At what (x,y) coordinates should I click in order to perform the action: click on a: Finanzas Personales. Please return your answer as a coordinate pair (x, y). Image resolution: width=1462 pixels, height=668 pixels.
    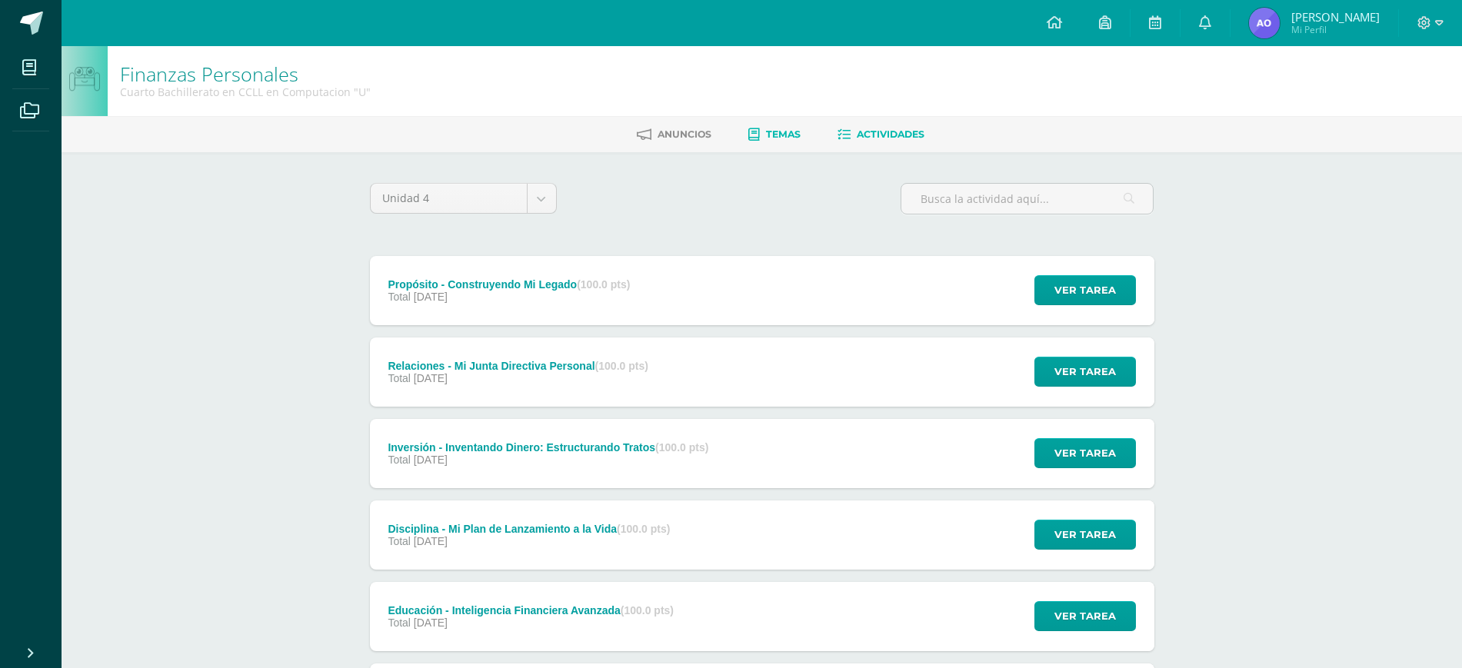
    Looking at the image, I should click on (209, 74).